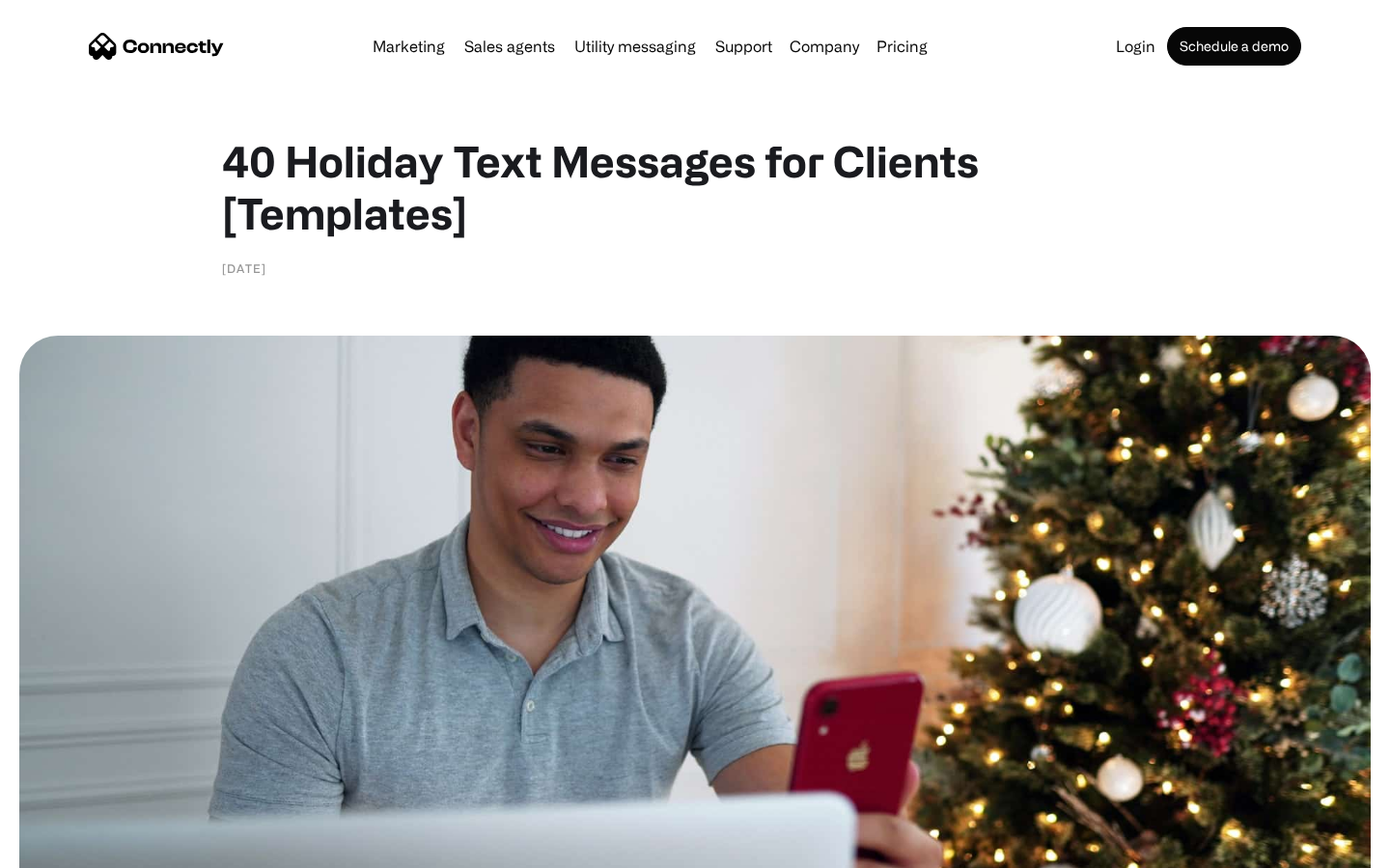 The height and width of the screenshot is (868, 1390). What do you see at coordinates (1135, 47) in the screenshot?
I see `a: Login` at bounding box center [1135, 47].